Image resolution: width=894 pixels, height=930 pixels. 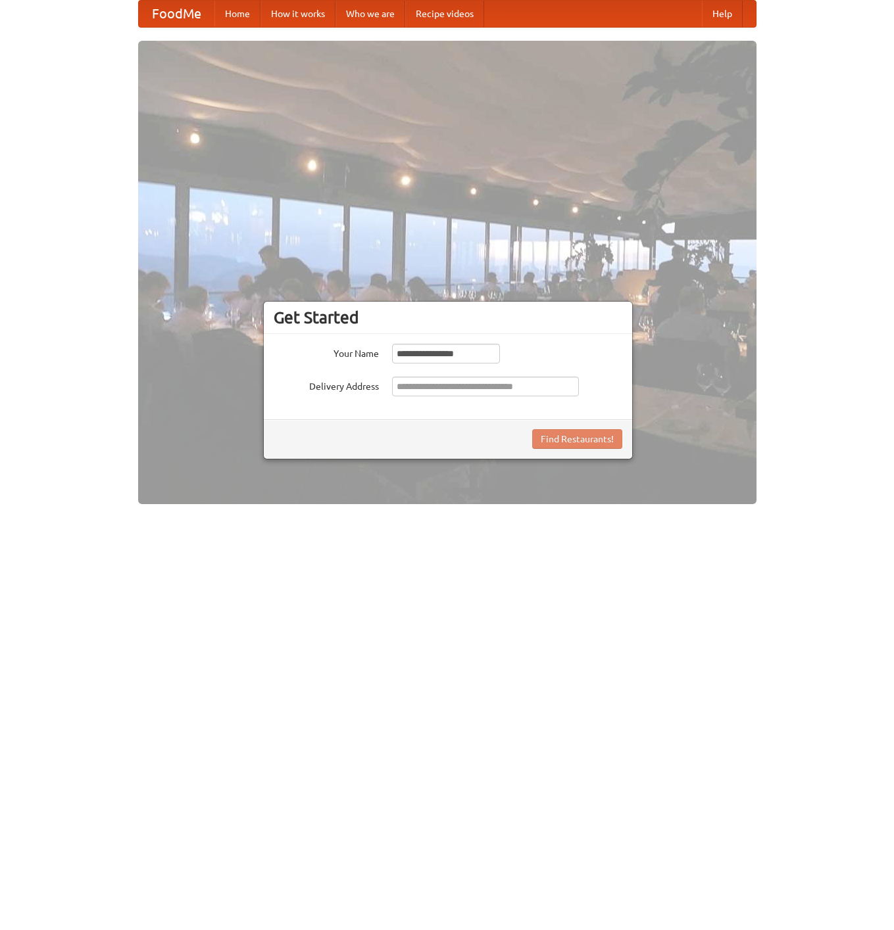 What do you see at coordinates (176, 14) in the screenshot?
I see `a: FoodMe` at bounding box center [176, 14].